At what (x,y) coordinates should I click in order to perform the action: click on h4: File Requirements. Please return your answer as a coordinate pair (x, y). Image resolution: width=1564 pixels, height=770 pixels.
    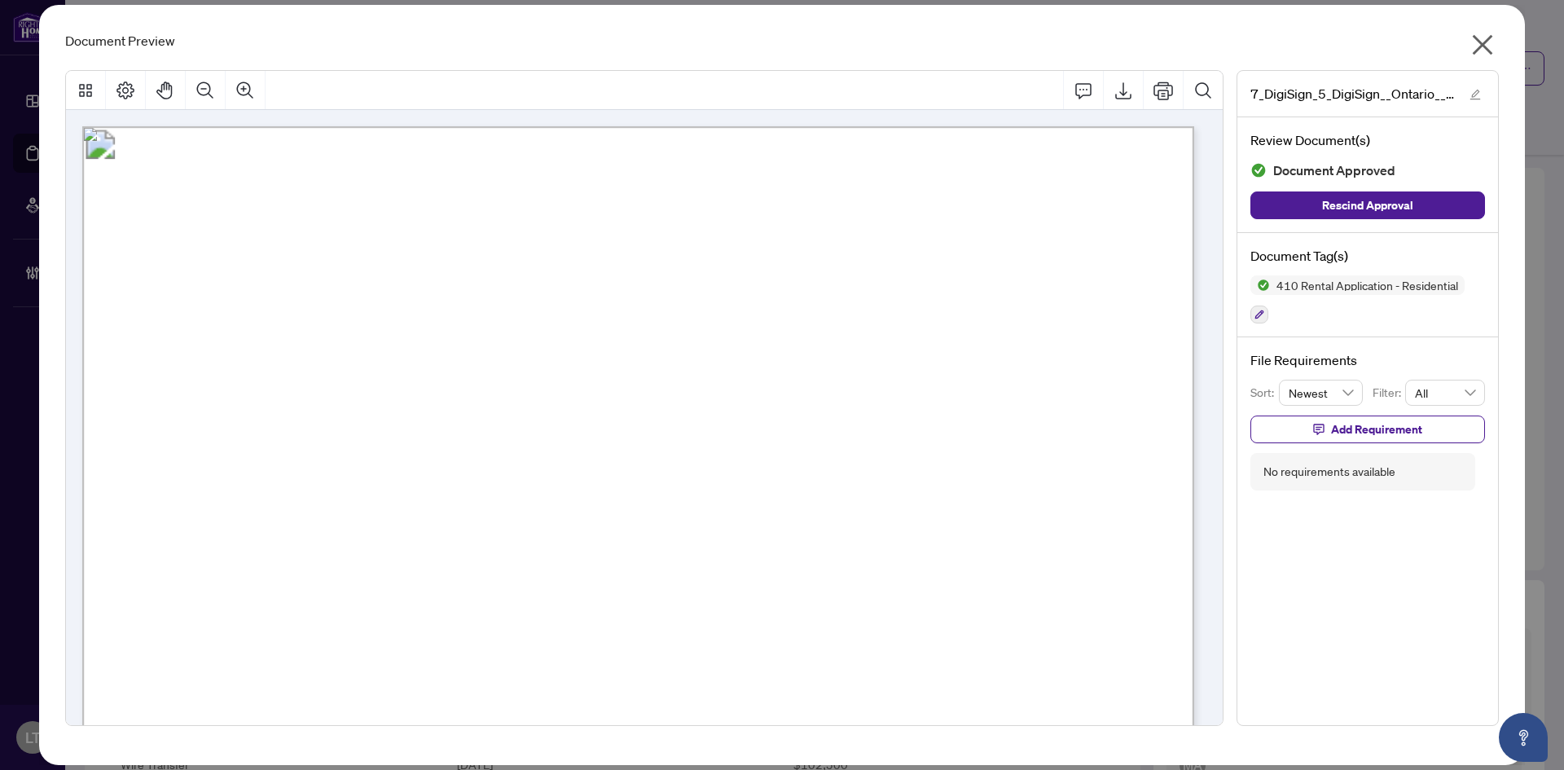
    Looking at the image, I should click on (1368, 360).